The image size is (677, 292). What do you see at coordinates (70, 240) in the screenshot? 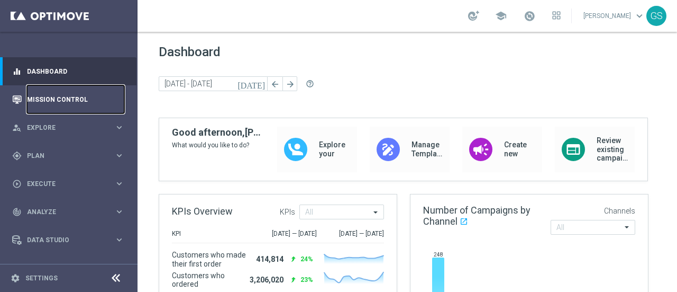
I see `span: Data Studio` at bounding box center [70, 240].